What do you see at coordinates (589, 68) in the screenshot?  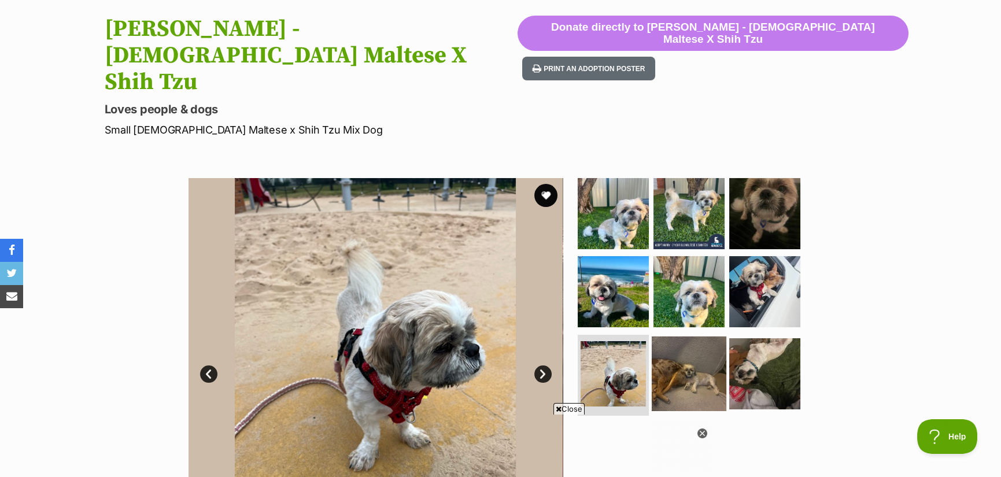 I see `button: Print an adoption poster` at bounding box center [589, 68].